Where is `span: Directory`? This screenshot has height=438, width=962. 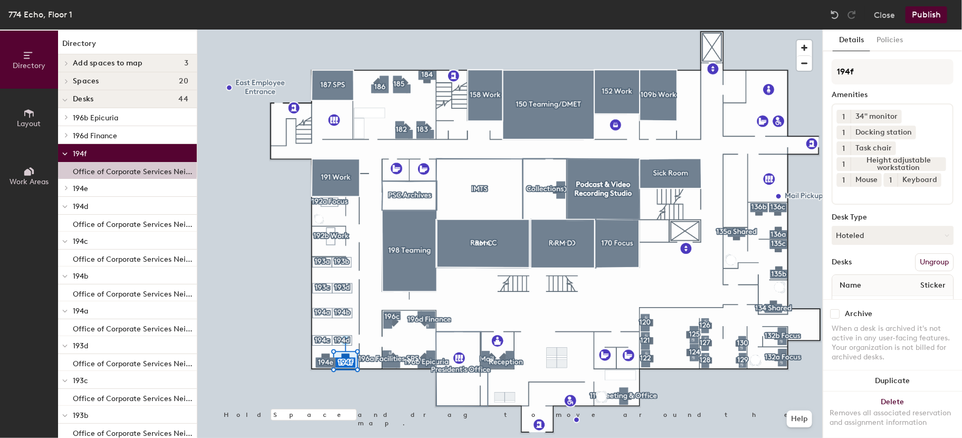 span: Directory is located at coordinates (29, 65).